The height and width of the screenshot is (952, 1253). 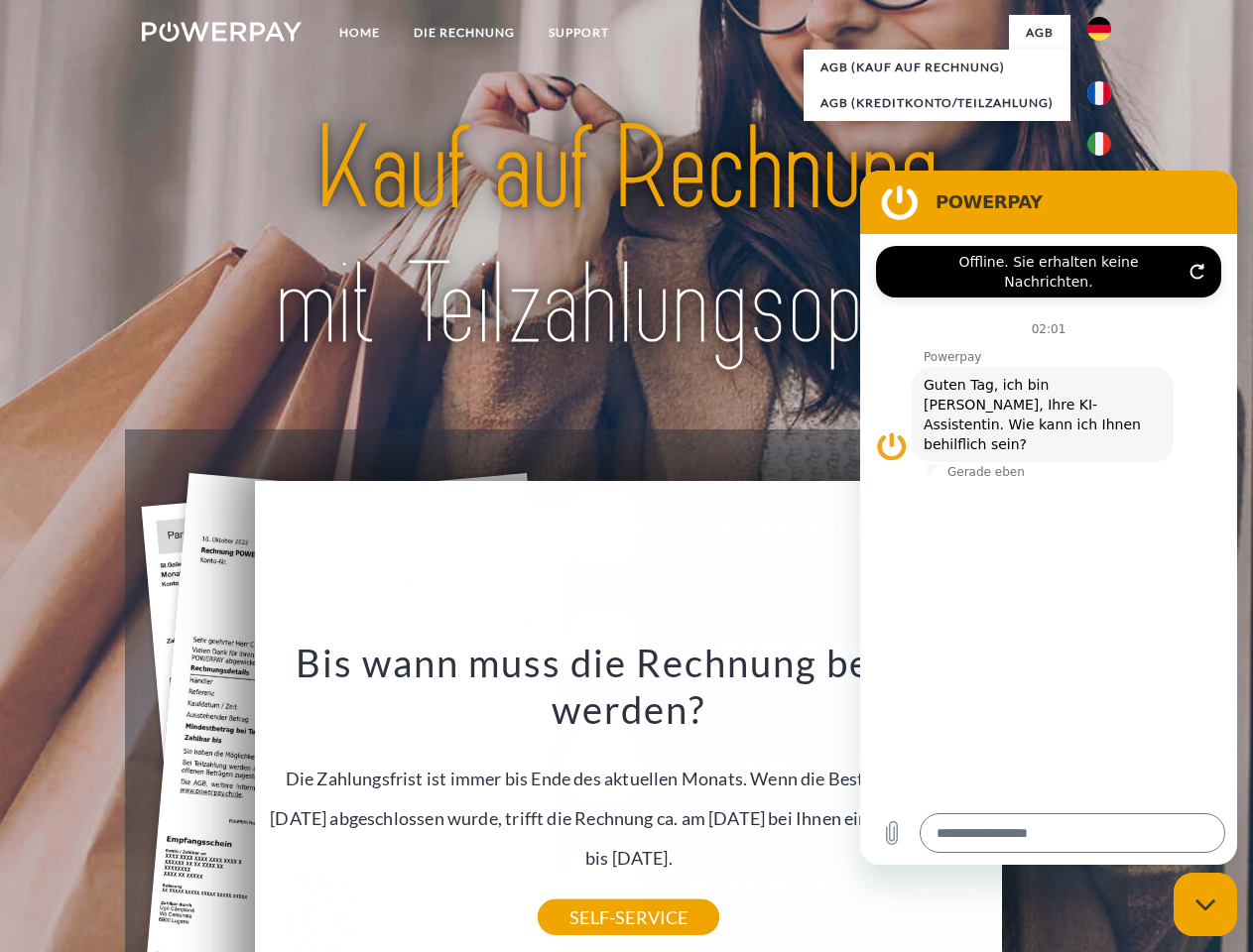 What do you see at coordinates (936, 103) in the screenshot?
I see `a: AGB (Kreditkonto/Teilzahlung)` at bounding box center [936, 103].